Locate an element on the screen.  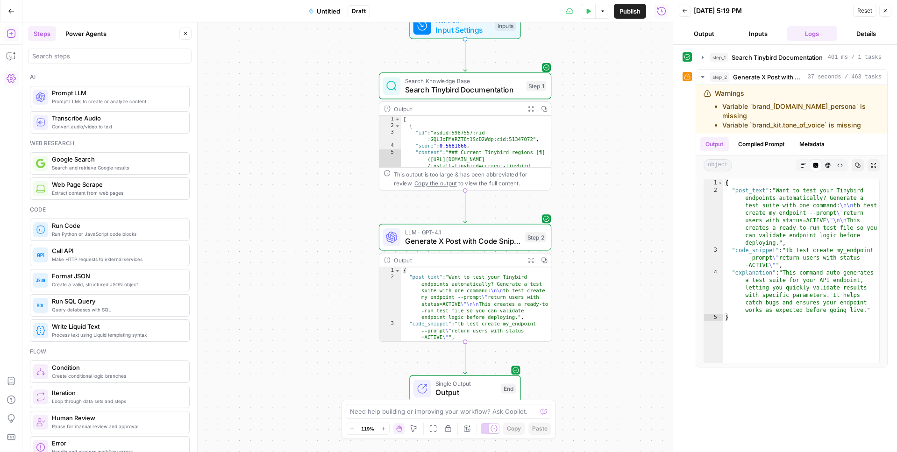
div: End is located at coordinates (508, 388).